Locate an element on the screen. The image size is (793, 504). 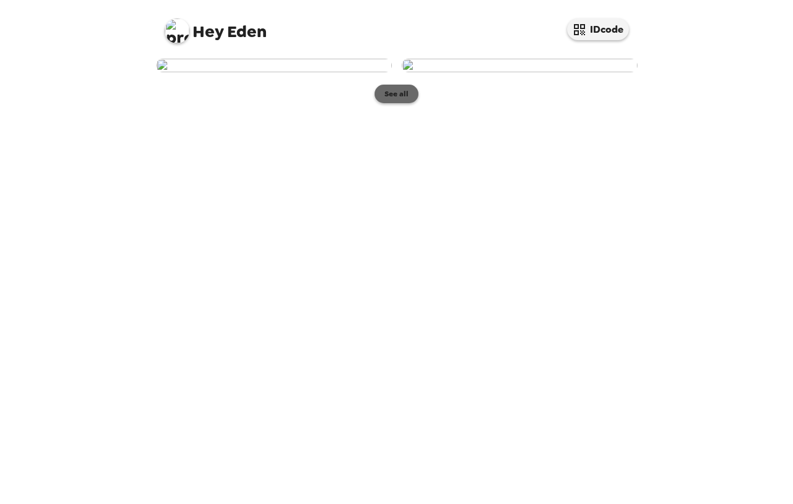
img: profile pic is located at coordinates (177, 31).